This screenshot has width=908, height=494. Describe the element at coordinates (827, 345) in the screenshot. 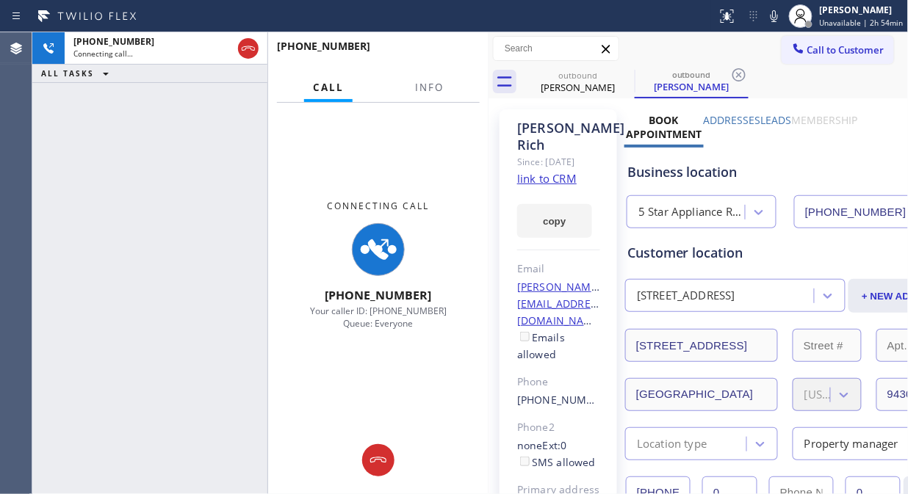

I see `input: Street #` at that location.